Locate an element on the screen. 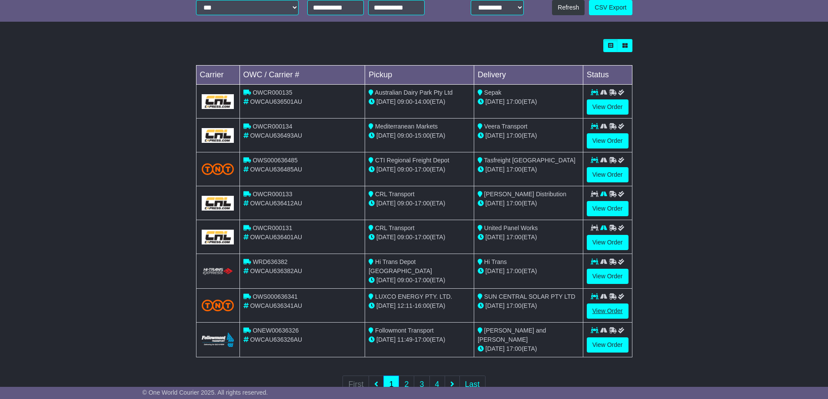  img: Followmont_Transport.png is located at coordinates (218, 340).